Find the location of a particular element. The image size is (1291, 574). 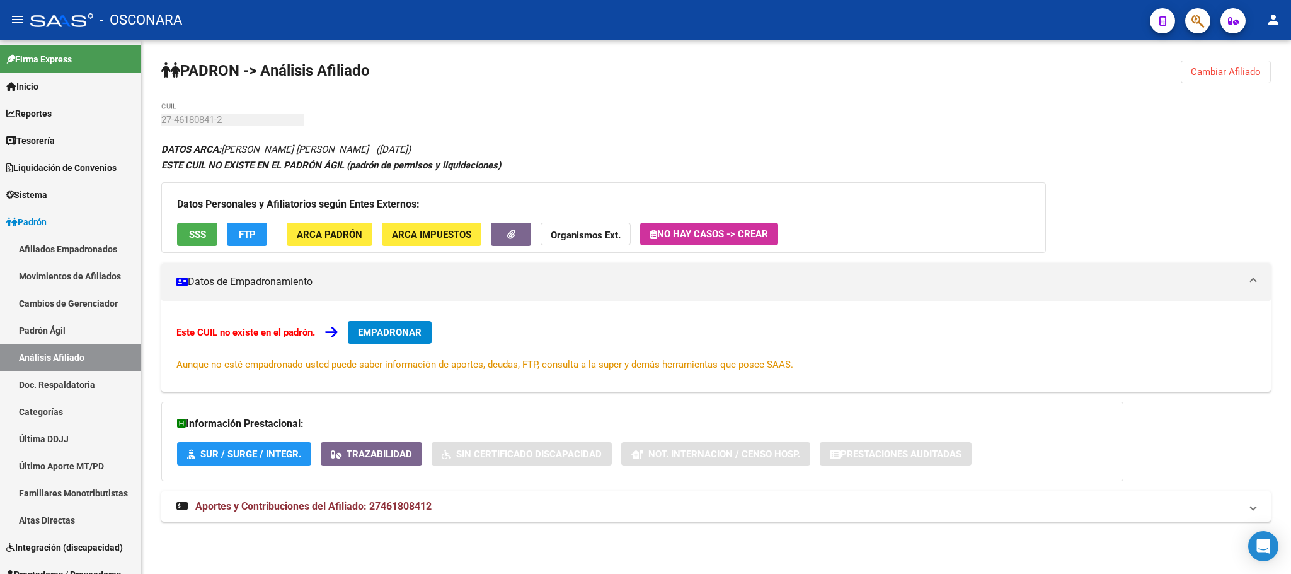

span: Sistema is located at coordinates (26, 195).